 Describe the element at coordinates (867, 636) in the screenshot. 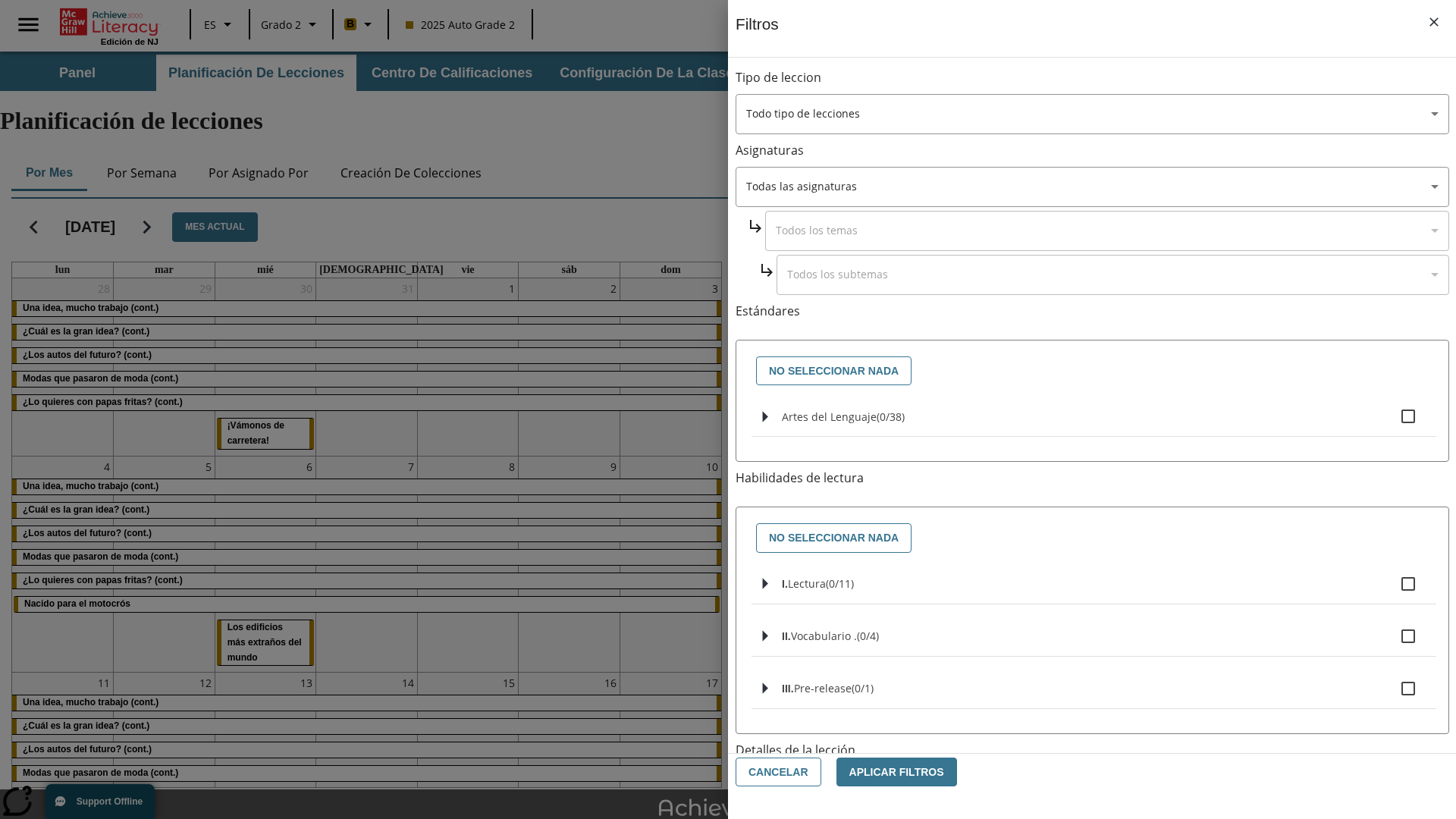

I see `span: 0 estándares seleccionados/4 estándares en grupo` at that location.